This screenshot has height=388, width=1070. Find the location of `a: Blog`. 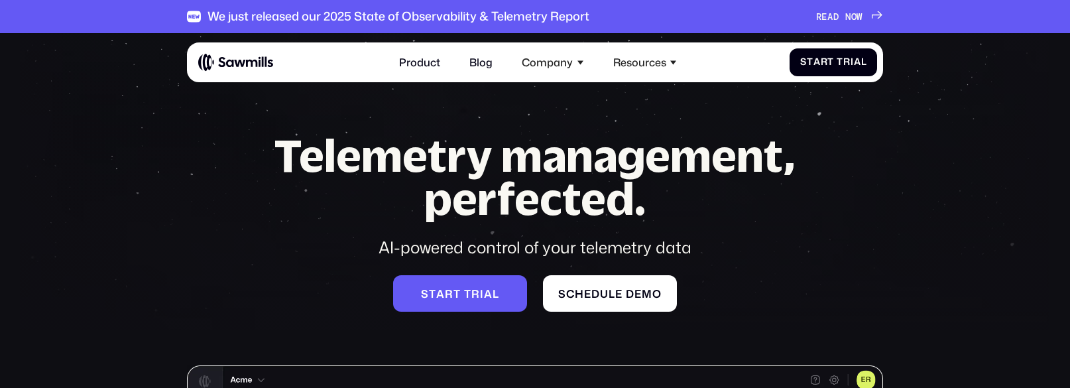

a: Blog is located at coordinates (480, 62).